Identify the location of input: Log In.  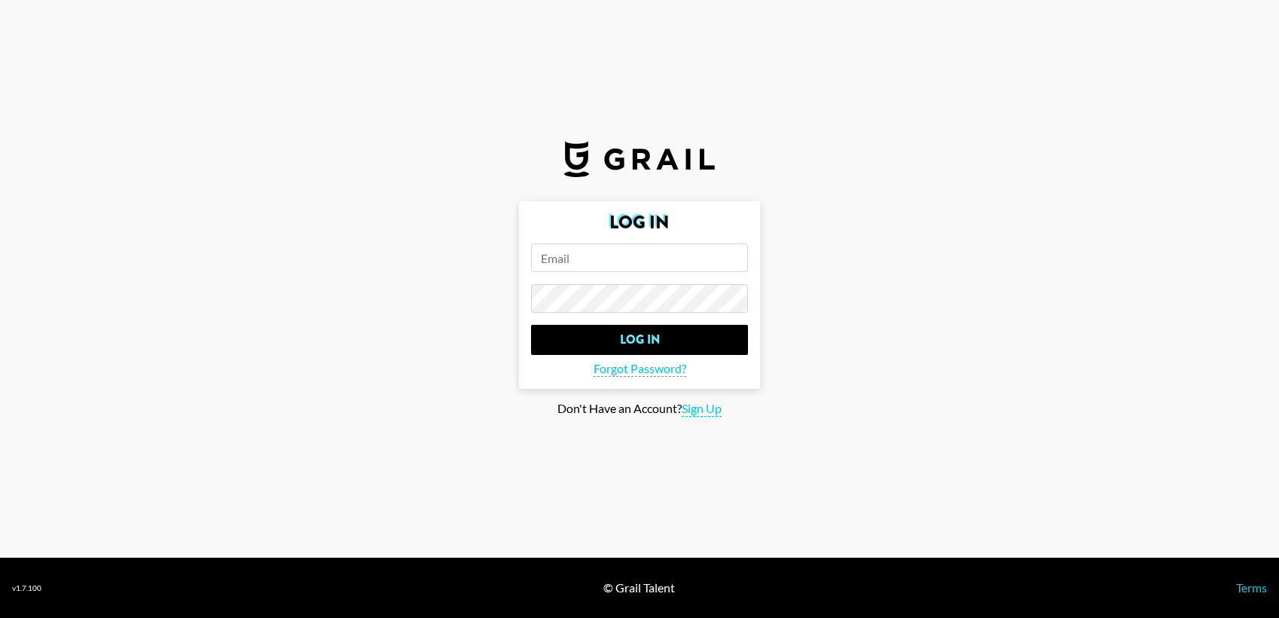
(639, 340).